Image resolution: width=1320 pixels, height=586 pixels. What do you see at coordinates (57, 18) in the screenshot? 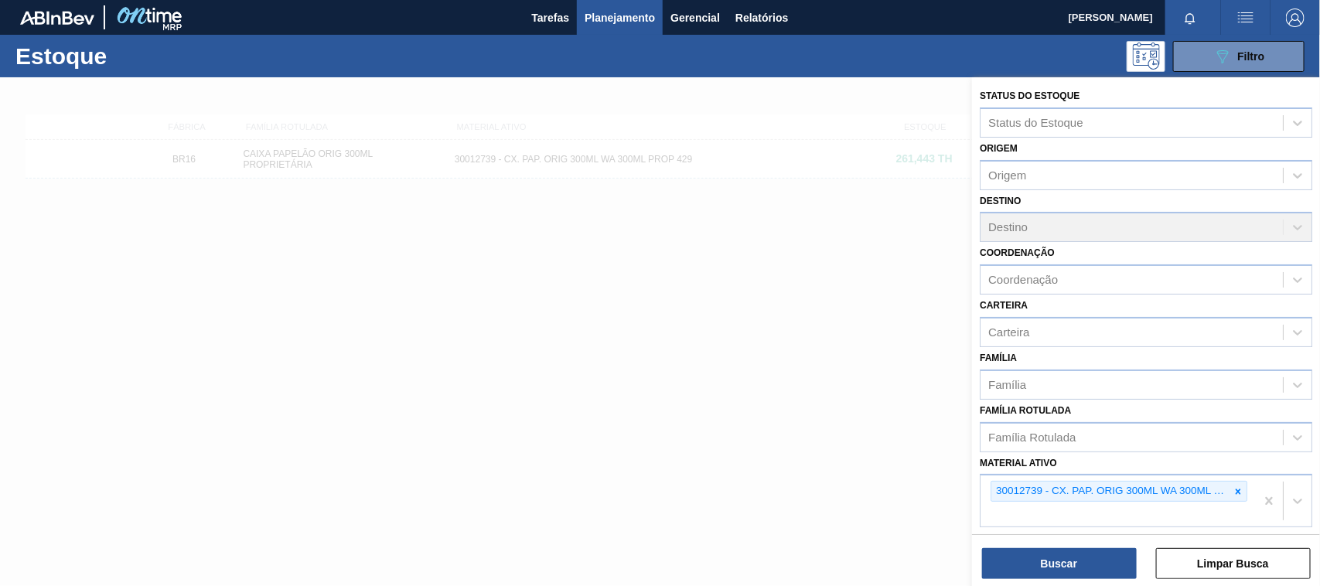
I see `img: TNhmsLtSVTkK8tSr43FrP2fwEKptu5GPRR3wAAAABJRU5ErkJggg==` at bounding box center [57, 18].